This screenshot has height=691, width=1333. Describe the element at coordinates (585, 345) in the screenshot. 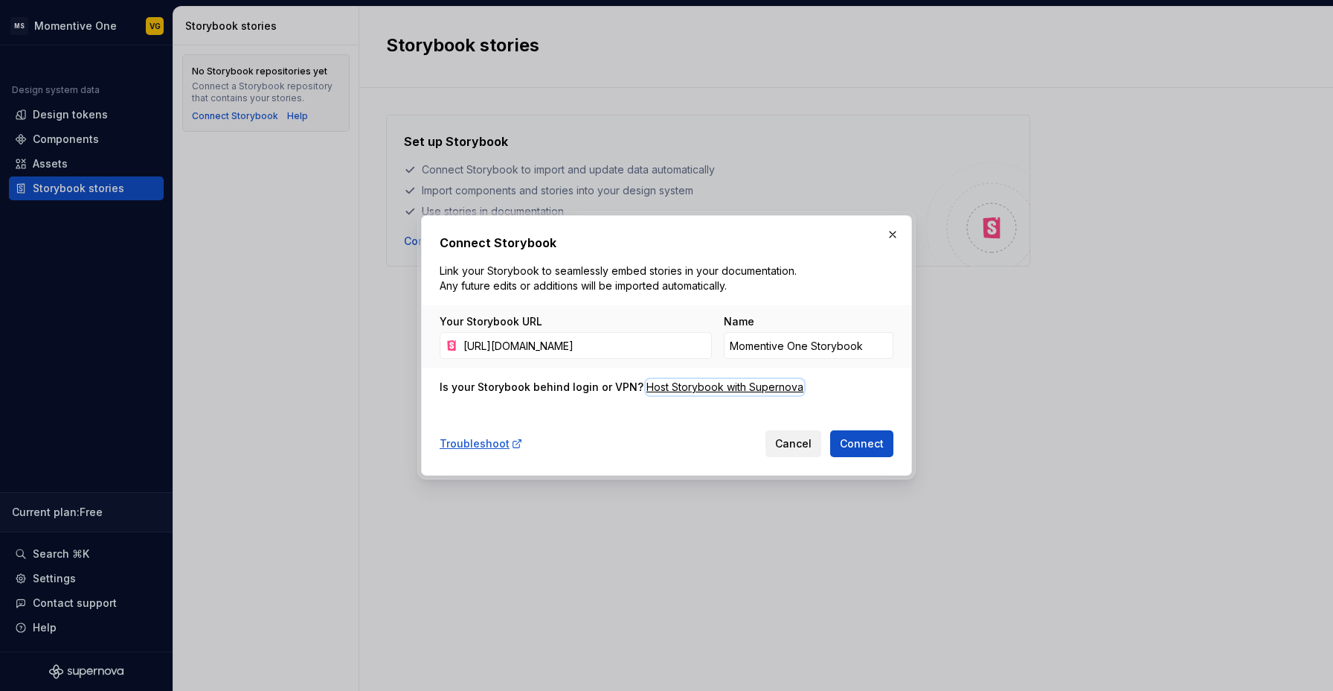

I see `input: https://your-storybook-domain.com/...` at that location.